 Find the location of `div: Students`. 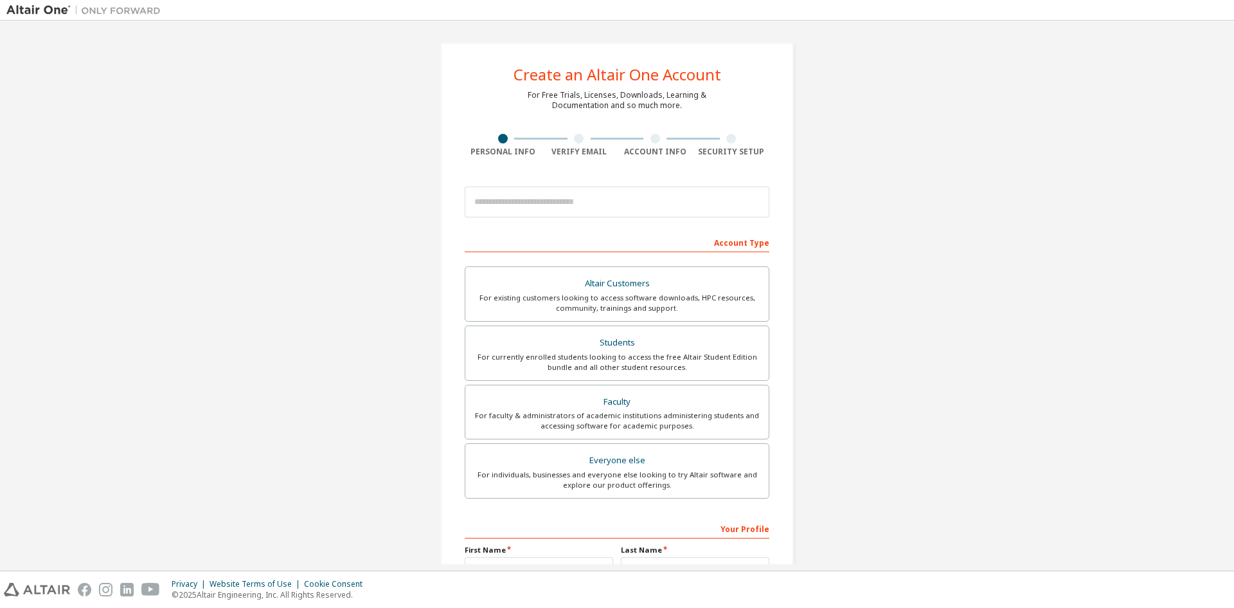

div: Students is located at coordinates (617, 343).